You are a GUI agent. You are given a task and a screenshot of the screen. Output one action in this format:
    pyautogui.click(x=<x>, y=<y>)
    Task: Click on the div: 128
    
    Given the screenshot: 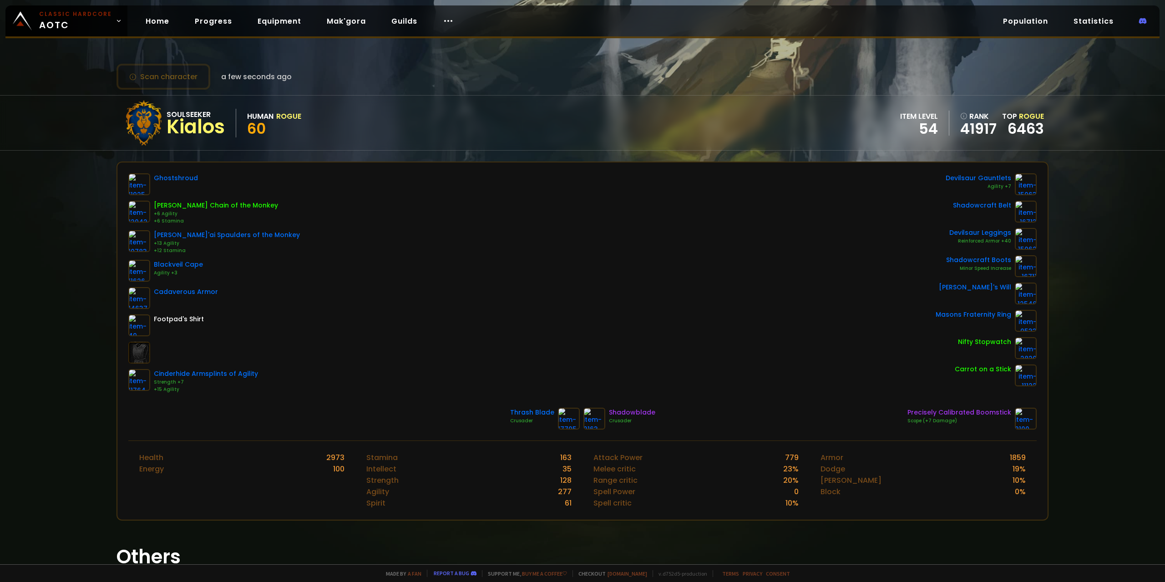 What is the action you would take?
    pyautogui.click(x=566, y=480)
    